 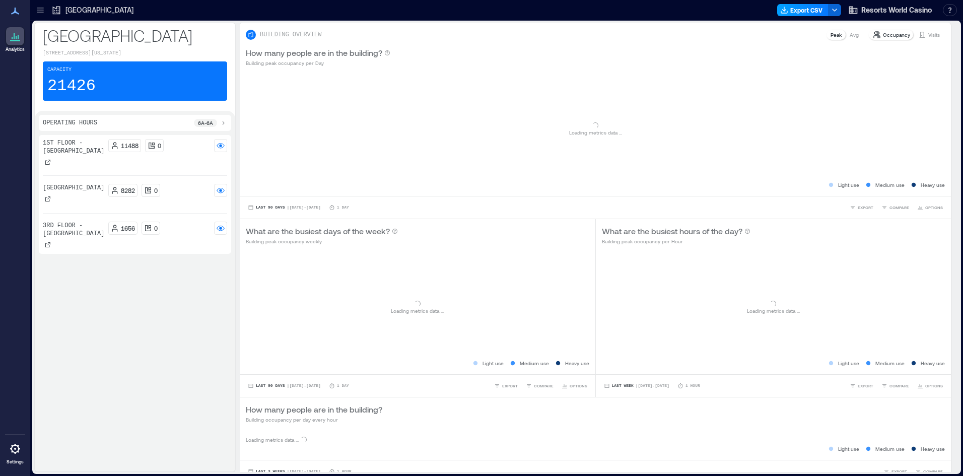 I want to click on a: Settings, so click(x=15, y=452).